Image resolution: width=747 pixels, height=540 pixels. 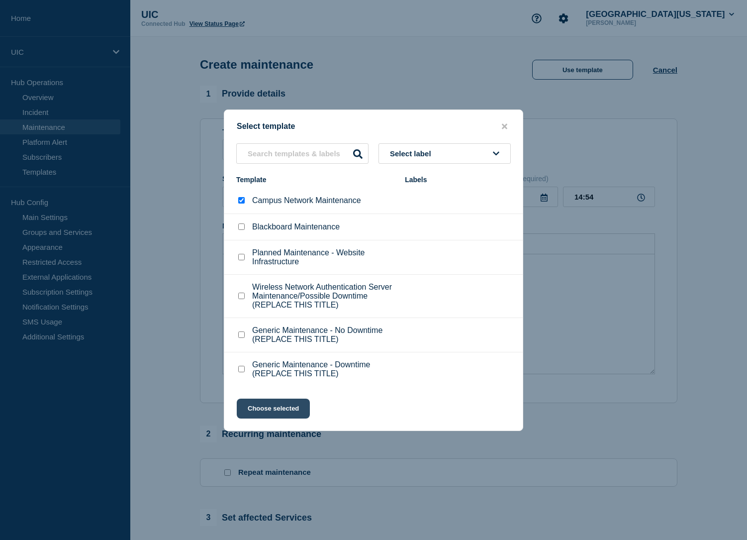 What do you see at coordinates (323, 335) in the screenshot?
I see `p: Generic Maintenance - No Downtime (REPLACE THIS TITLE)` at bounding box center [323, 335].